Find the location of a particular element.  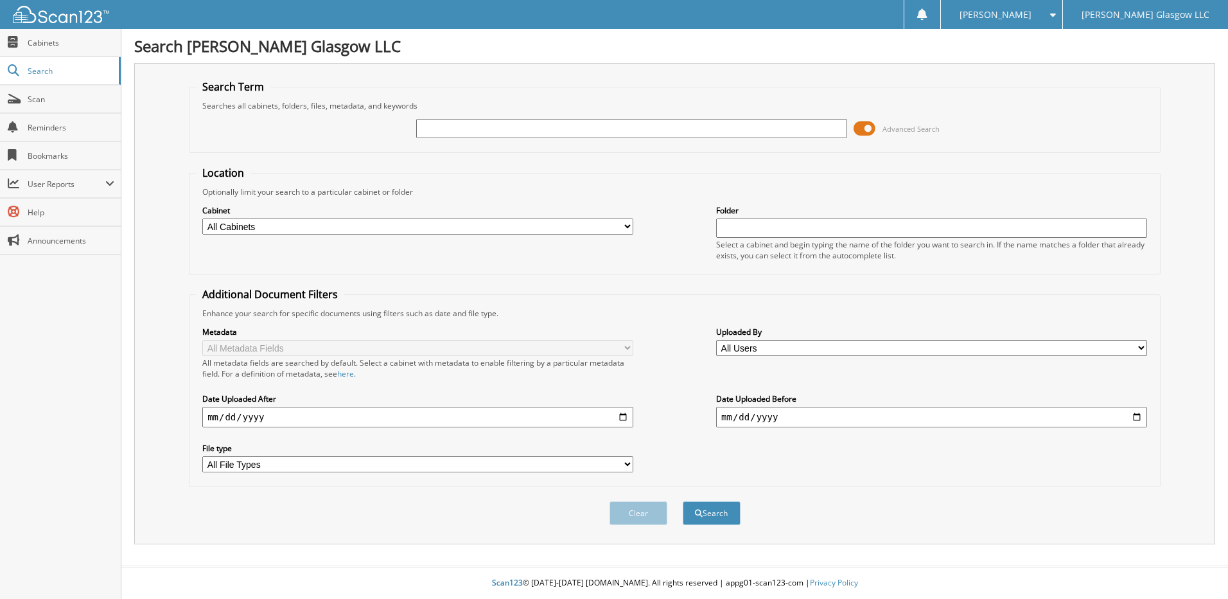

span: User Reports is located at coordinates (66, 184).